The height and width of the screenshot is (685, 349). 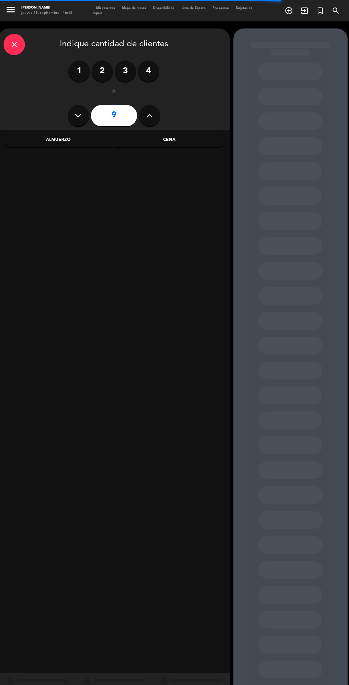 What do you see at coordinates (114, 45) in the screenshot?
I see `div: Indique cantidad de clientes` at bounding box center [114, 45].